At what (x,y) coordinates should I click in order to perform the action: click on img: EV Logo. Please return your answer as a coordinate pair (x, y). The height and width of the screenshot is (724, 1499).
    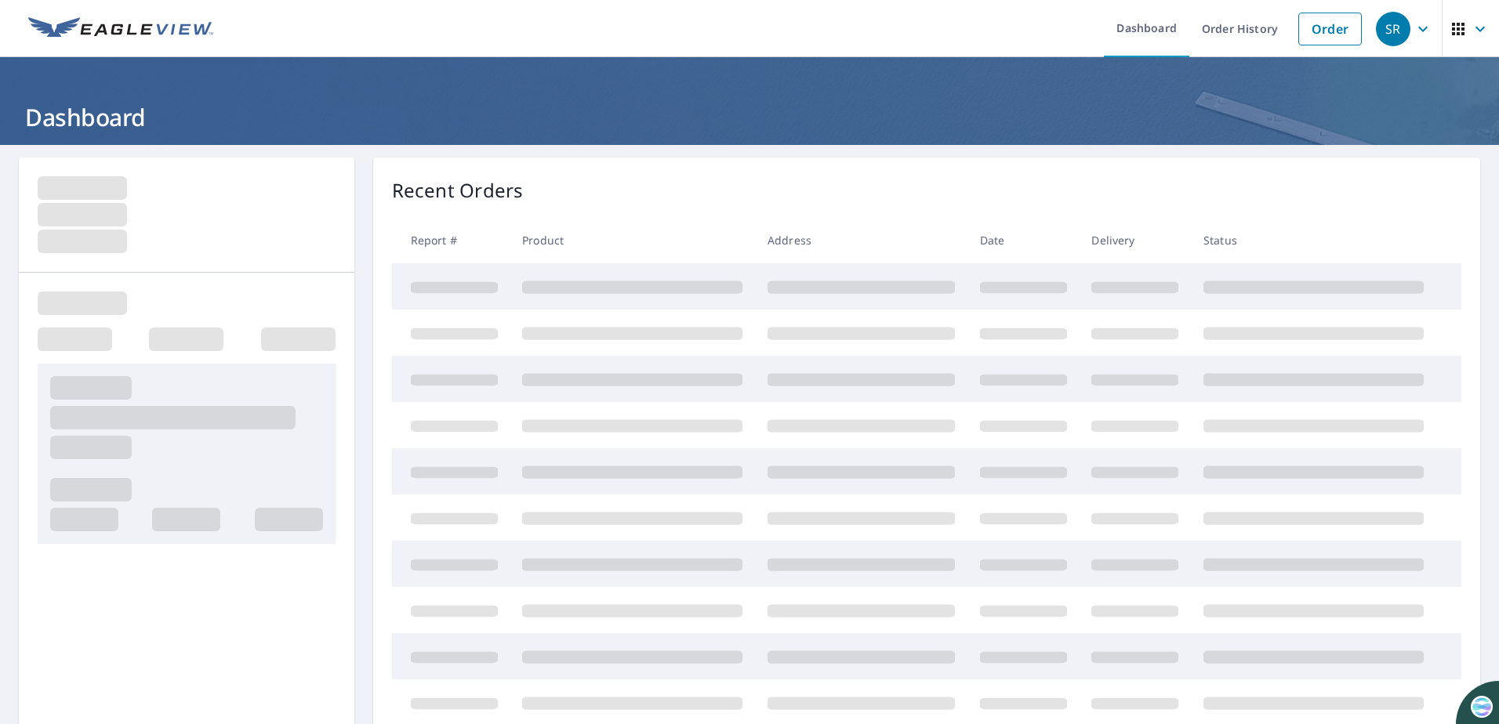
    Looking at the image, I should click on (121, 29).